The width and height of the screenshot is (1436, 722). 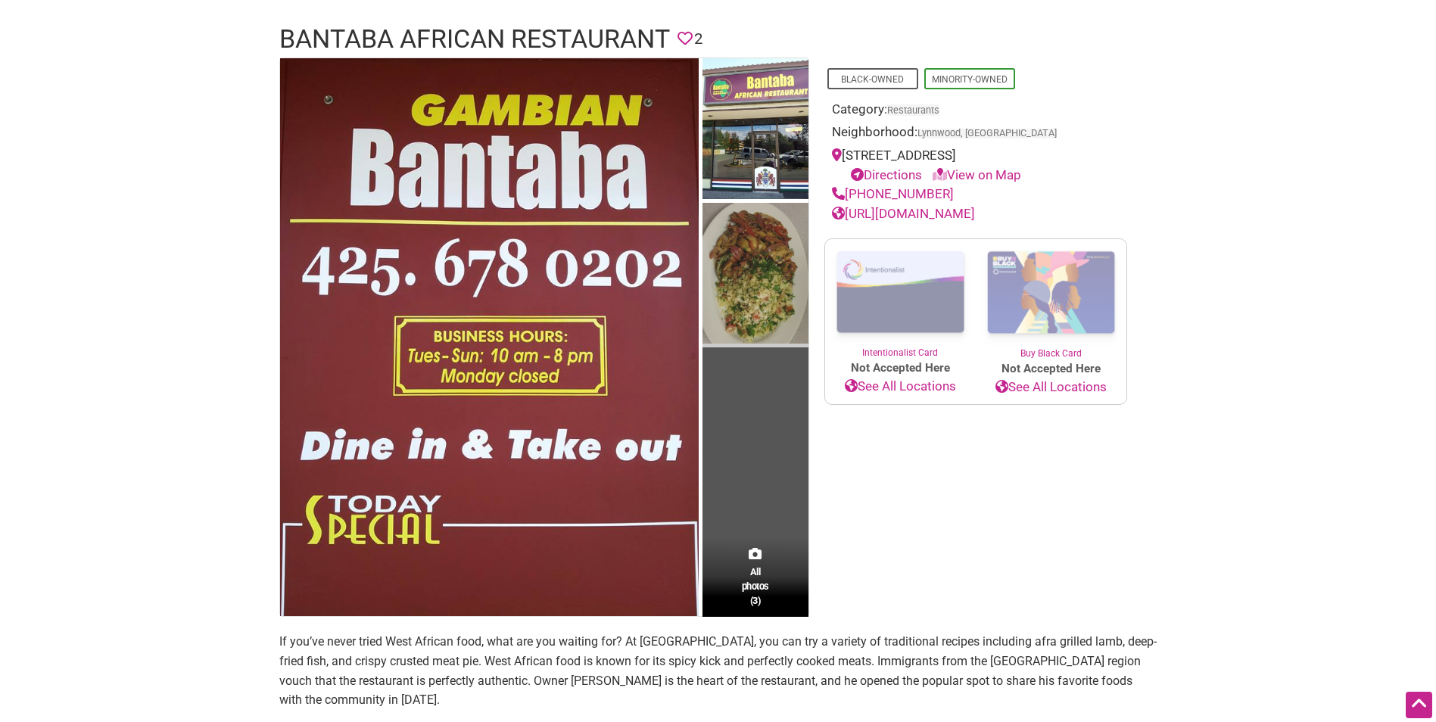 I want to click on a: Buy Black Card, so click(x=1051, y=300).